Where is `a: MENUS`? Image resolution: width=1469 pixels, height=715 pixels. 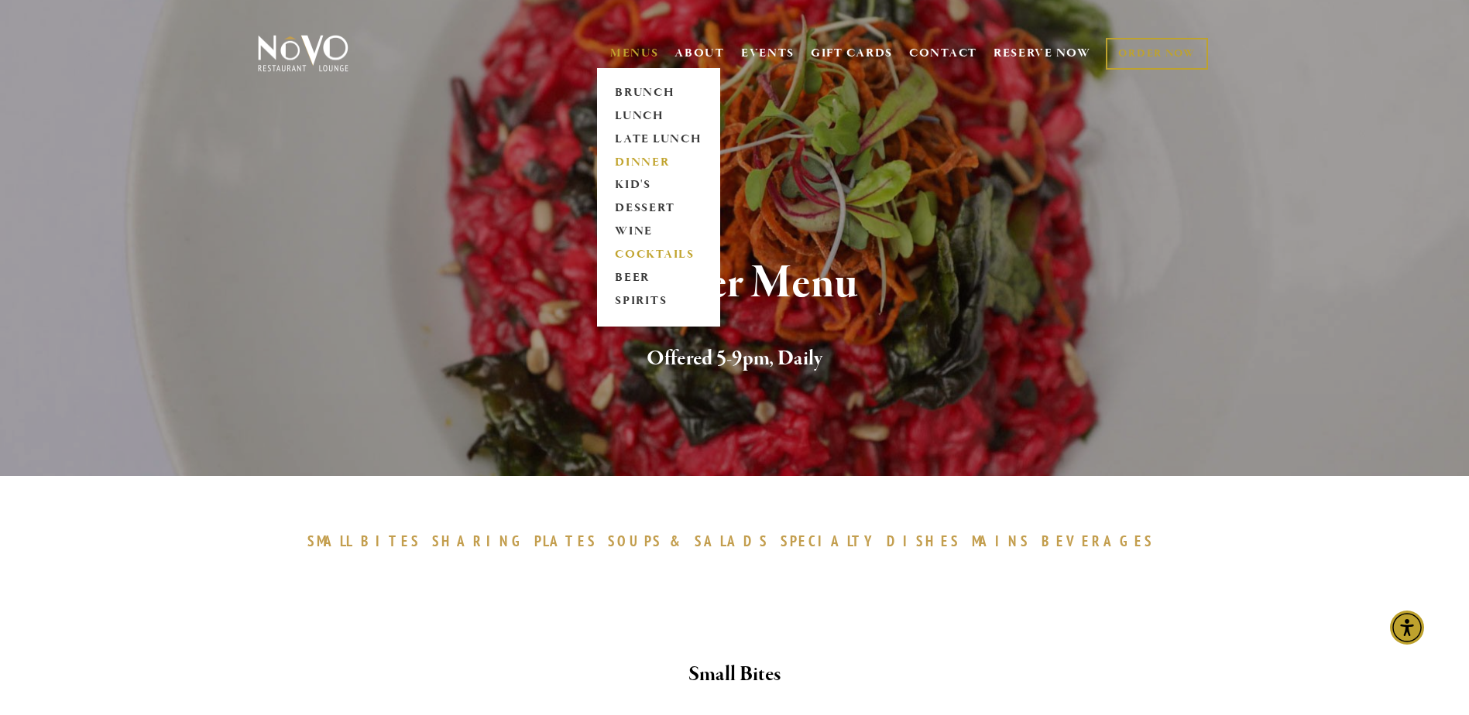 a: MENUS is located at coordinates (634, 53).